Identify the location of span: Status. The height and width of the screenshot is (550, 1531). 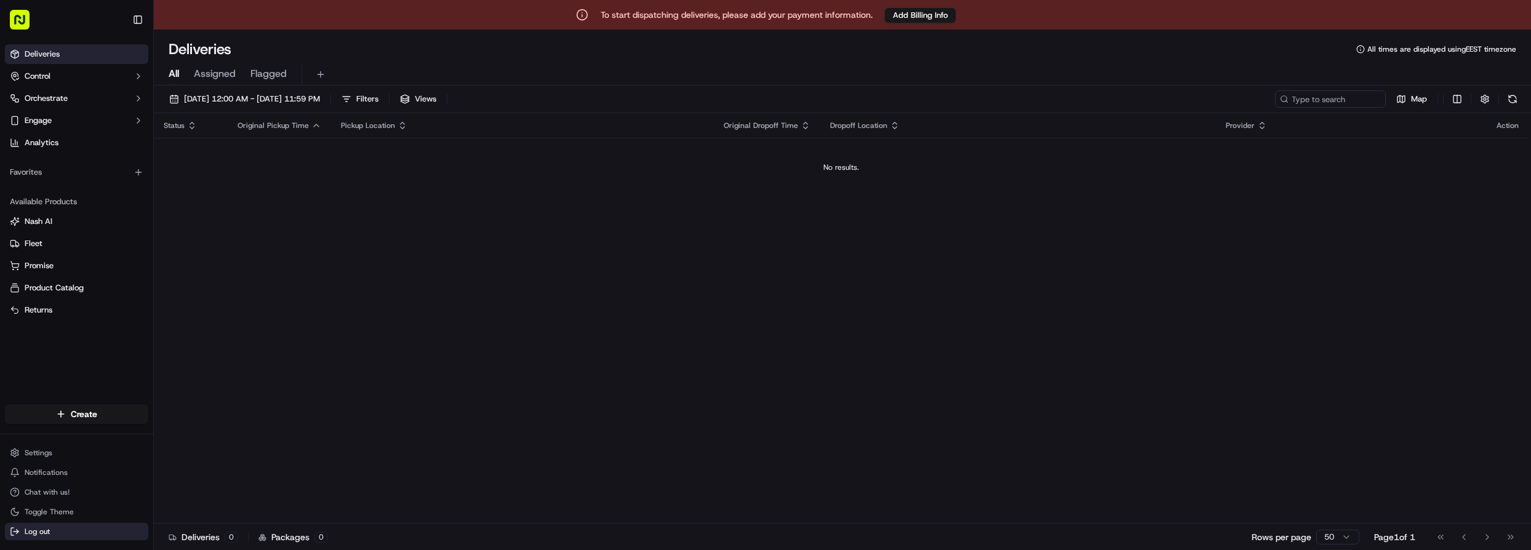
(174, 125).